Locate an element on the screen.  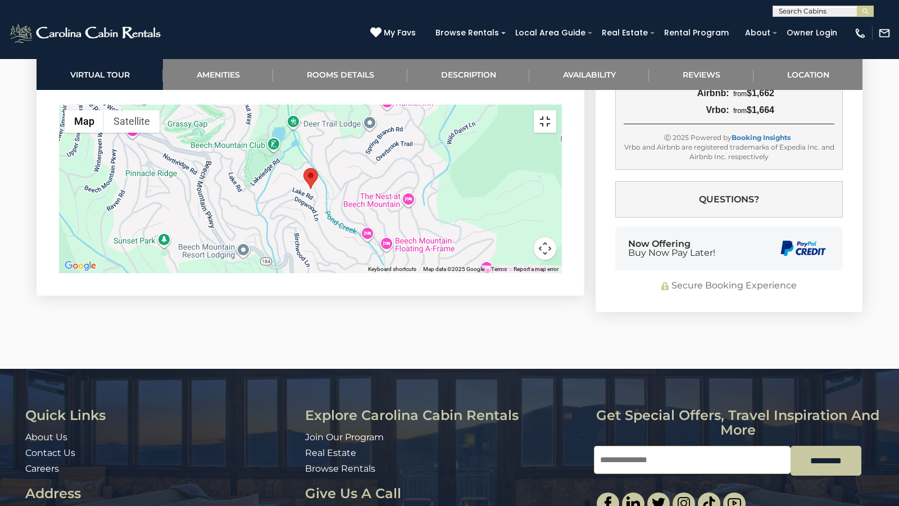
a: About Us is located at coordinates (46, 437).